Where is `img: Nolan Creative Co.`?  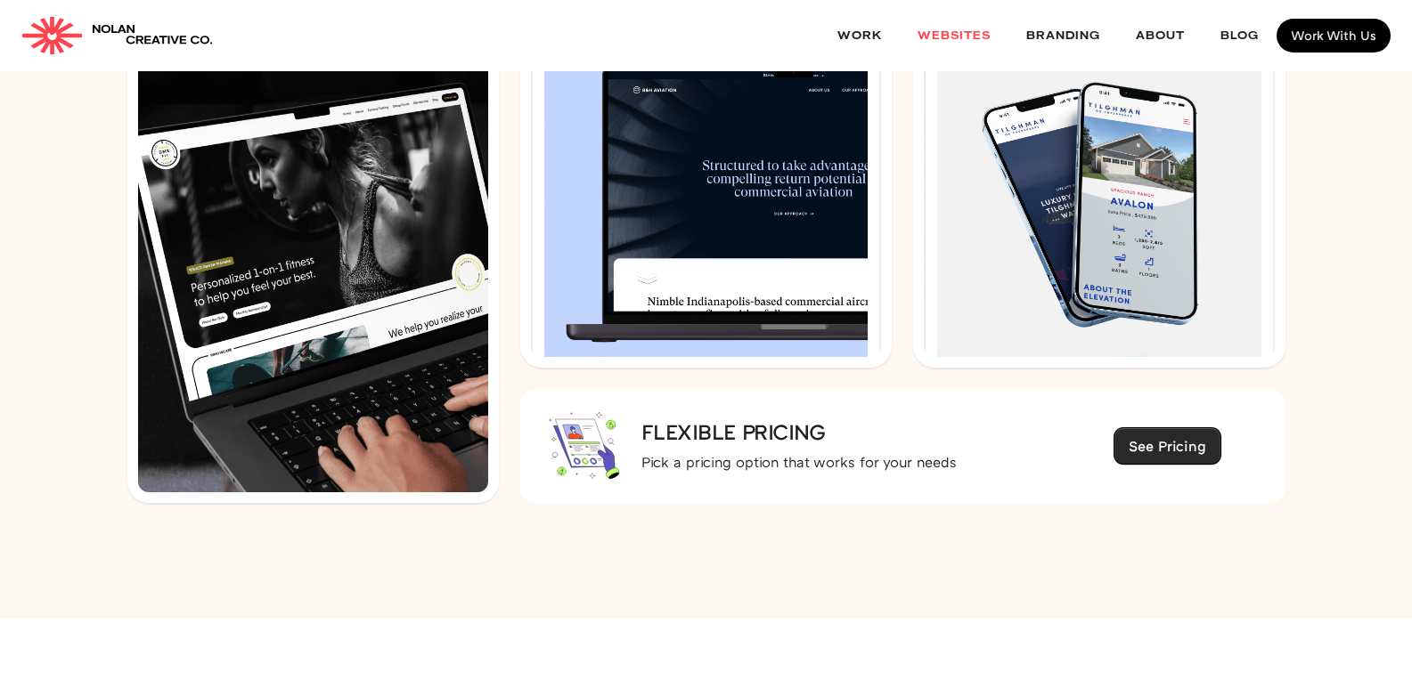 img: Nolan Creative Co. is located at coordinates (52, 36).